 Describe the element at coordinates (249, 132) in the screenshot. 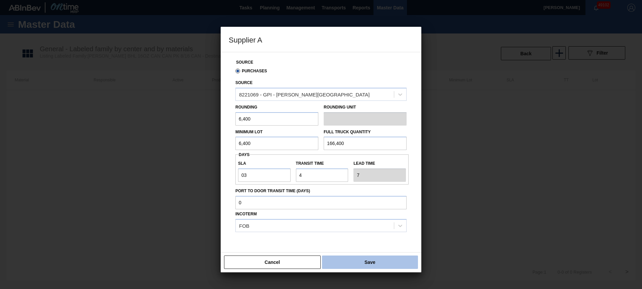

I see `label: Minimum Lot` at that location.